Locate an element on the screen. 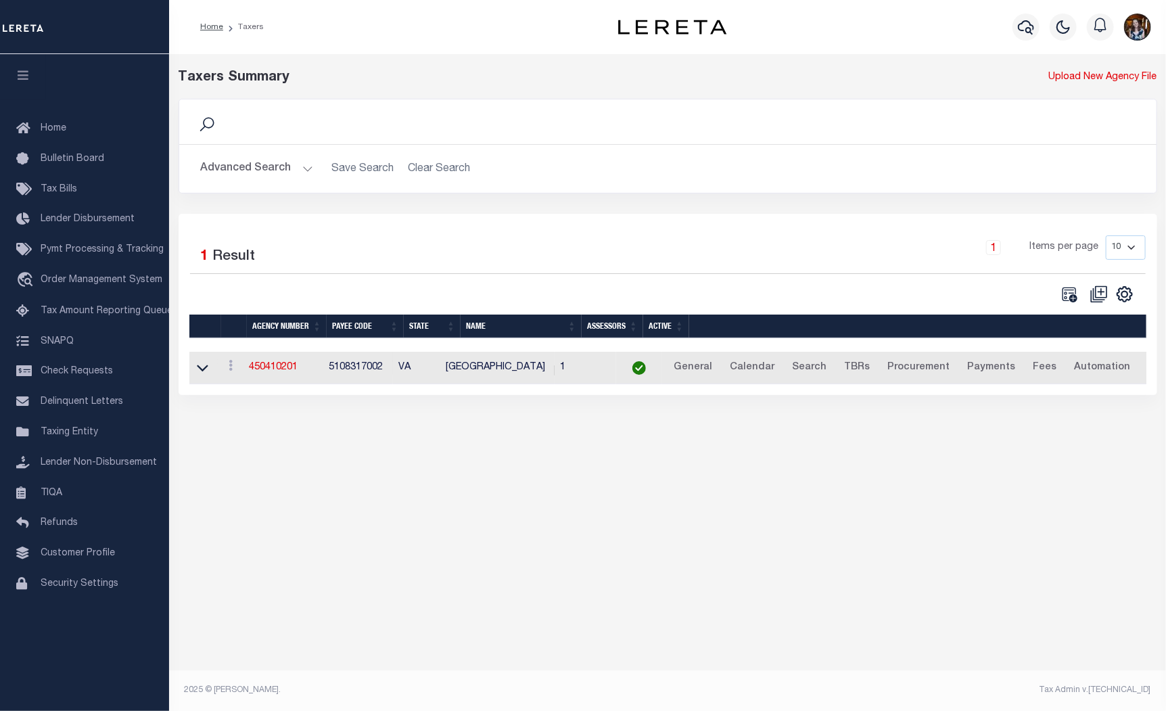 Image resolution: width=1166 pixels, height=711 pixels. a: TBRs is located at coordinates (857, 368).